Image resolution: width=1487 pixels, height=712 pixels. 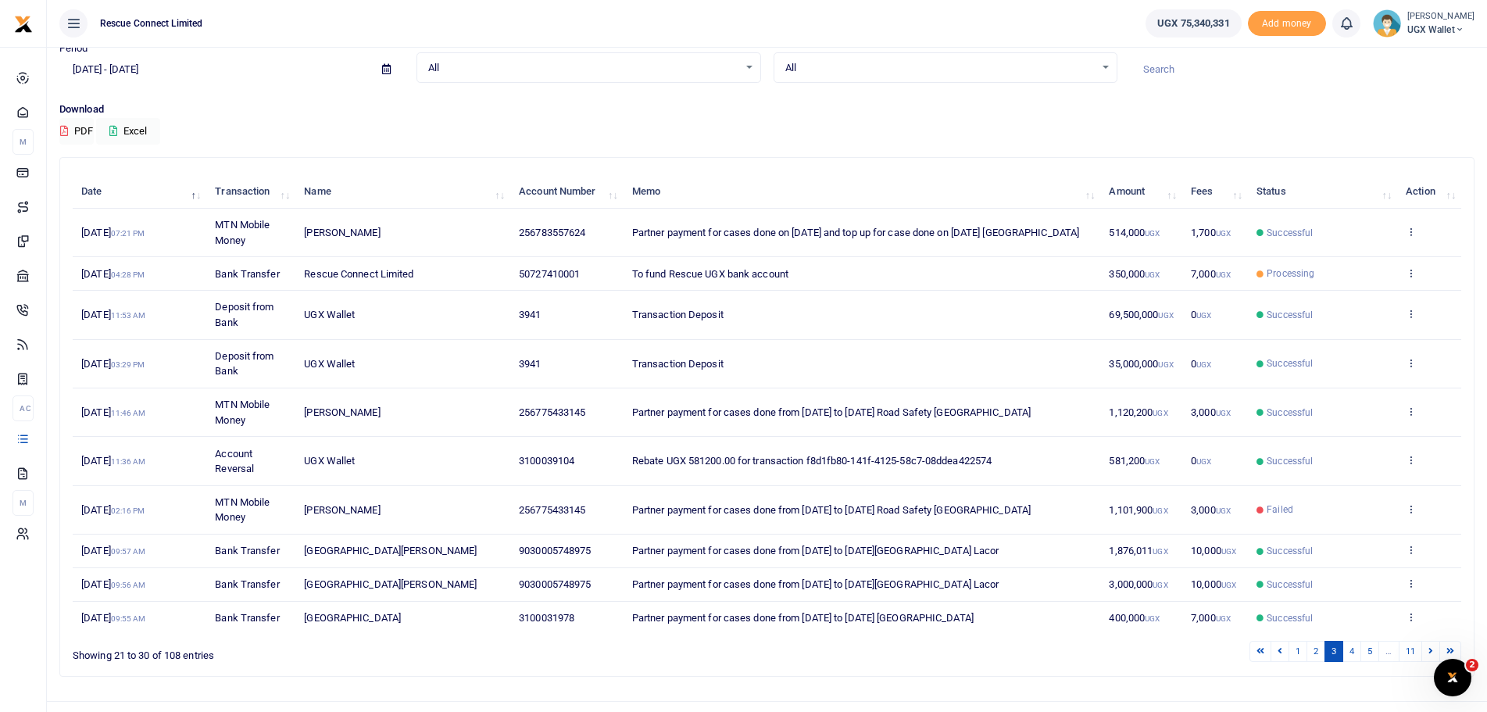 What do you see at coordinates (73, 48) in the screenshot?
I see `label: Period` at bounding box center [73, 48].